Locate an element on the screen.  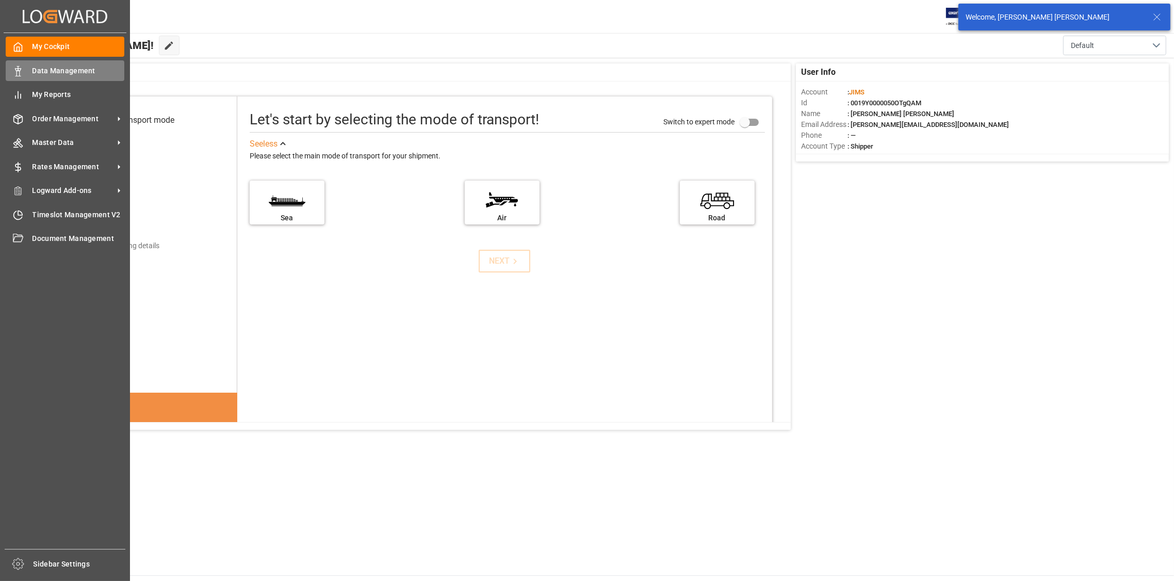
div: Add shipping details is located at coordinates (127, 245).